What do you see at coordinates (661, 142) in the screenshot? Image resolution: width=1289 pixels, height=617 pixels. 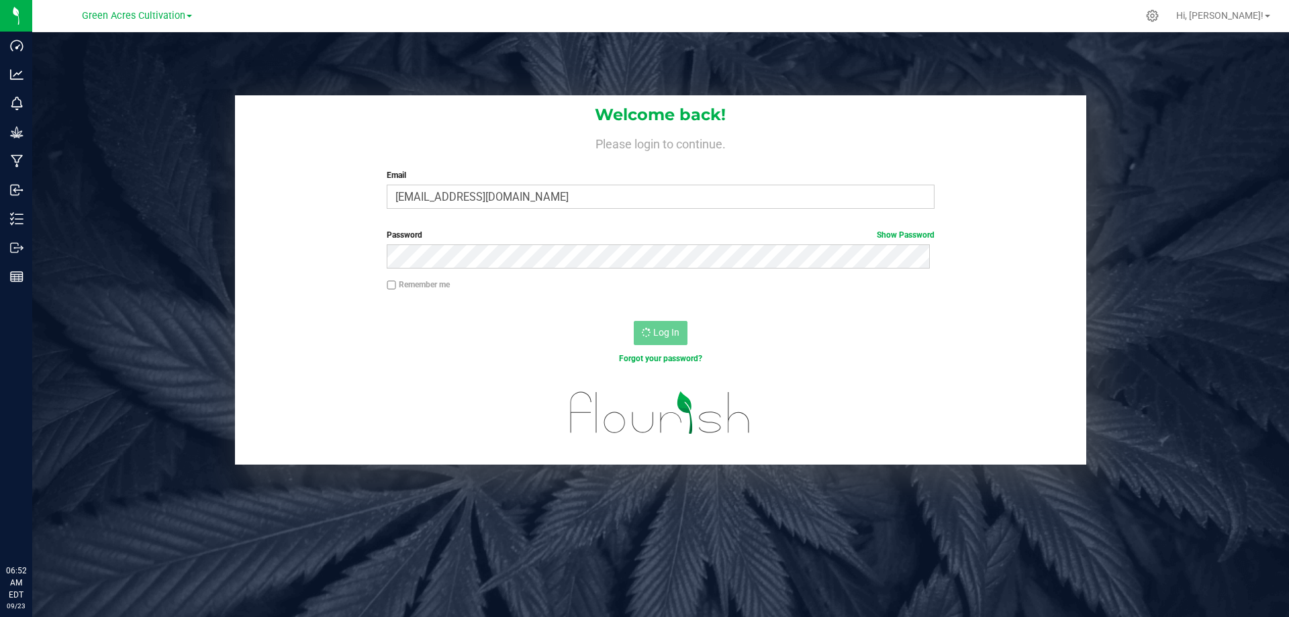 I see `h4: Please login to continue.` at bounding box center [661, 142].